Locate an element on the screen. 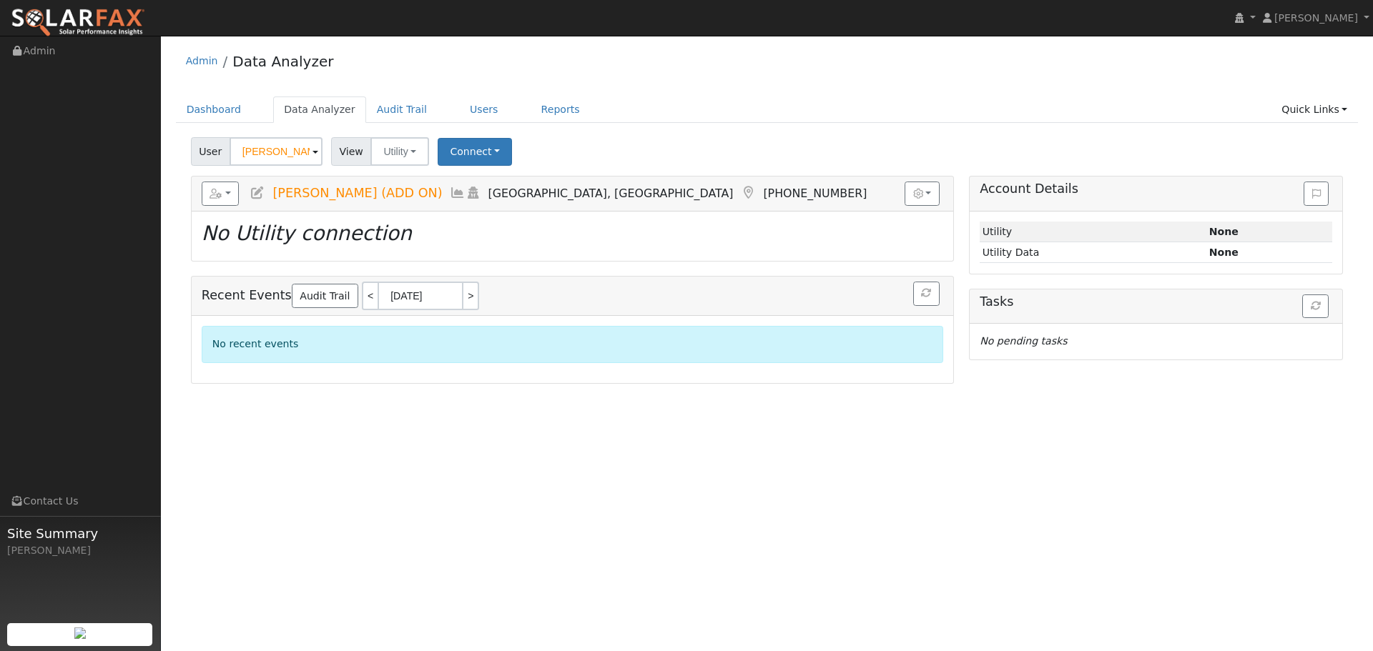  i: No pending tasks is located at coordinates (1023, 341).